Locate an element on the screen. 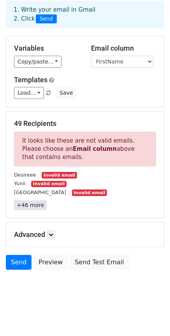 The height and width of the screenshot is (336, 170). a: Send is located at coordinates (19, 262).